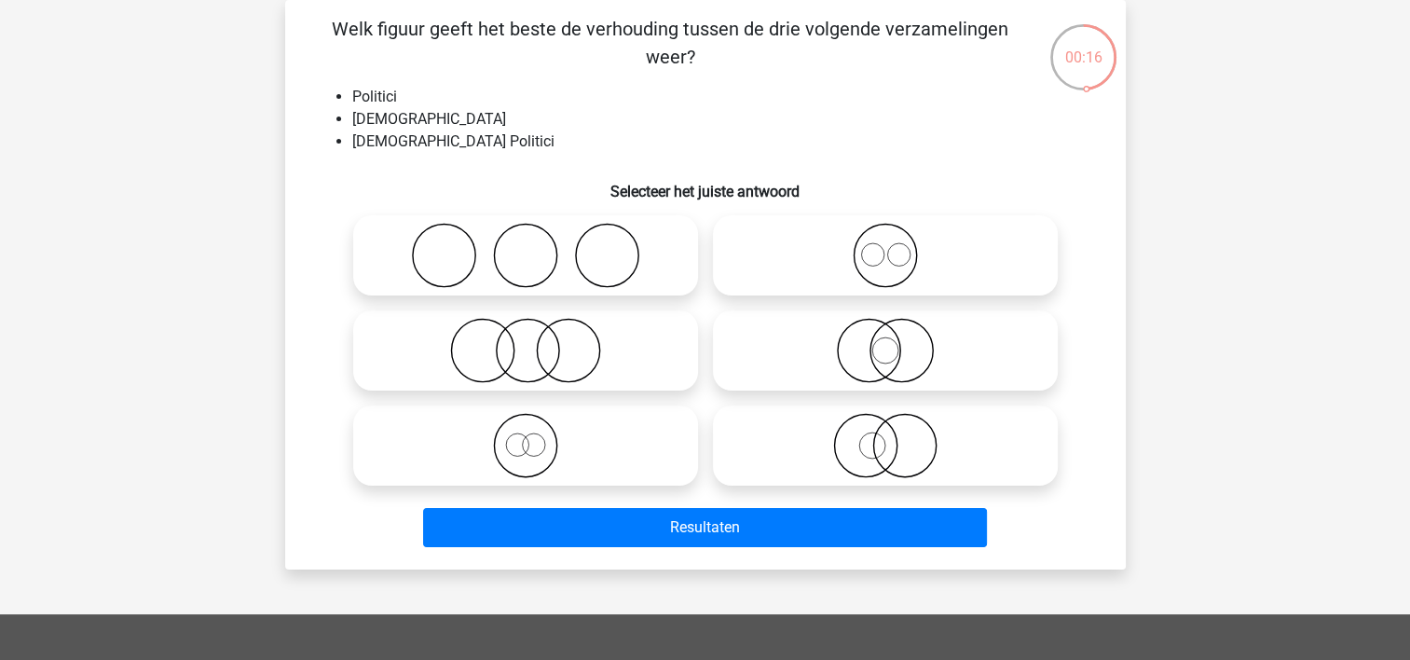 Image resolution: width=1410 pixels, height=660 pixels. What do you see at coordinates (1083, 46) in the screenshot?
I see `div: 00:16` at bounding box center [1083, 46].